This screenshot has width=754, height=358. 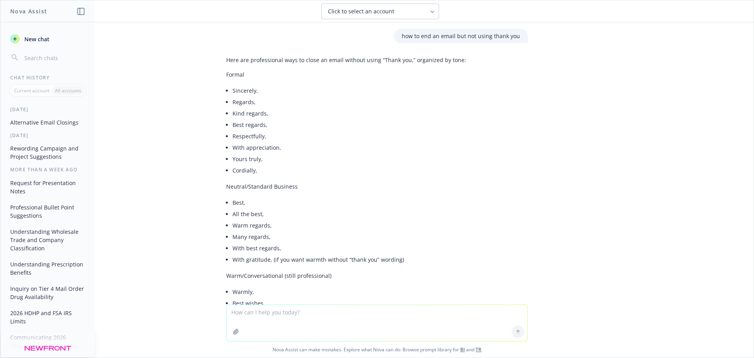 I want to click on li: With appreciation,, so click(x=349, y=147).